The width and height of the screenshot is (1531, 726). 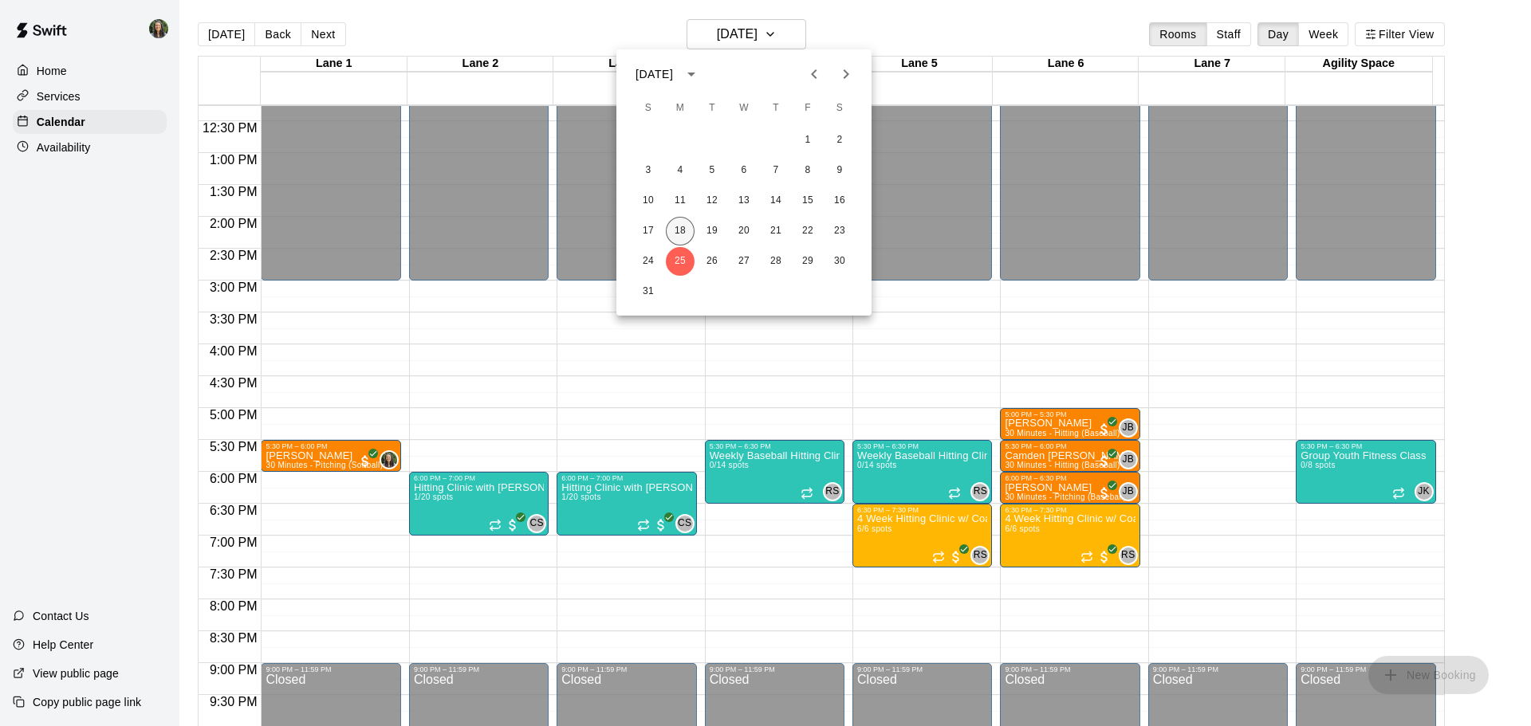 What do you see at coordinates (680, 171) in the screenshot?
I see `button: 4` at bounding box center [680, 171].